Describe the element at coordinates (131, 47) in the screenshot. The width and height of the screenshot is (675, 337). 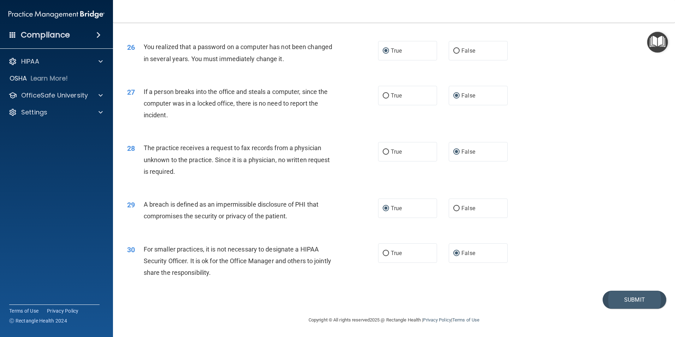
I see `span: 26` at that location.